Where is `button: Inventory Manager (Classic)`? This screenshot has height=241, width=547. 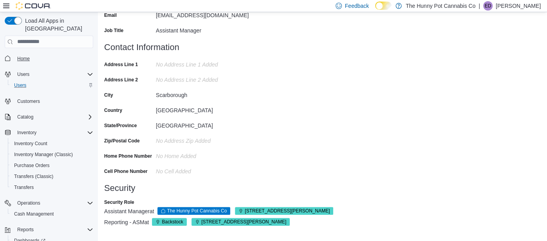
button: Inventory Manager (Classic) is located at coordinates (52, 155).